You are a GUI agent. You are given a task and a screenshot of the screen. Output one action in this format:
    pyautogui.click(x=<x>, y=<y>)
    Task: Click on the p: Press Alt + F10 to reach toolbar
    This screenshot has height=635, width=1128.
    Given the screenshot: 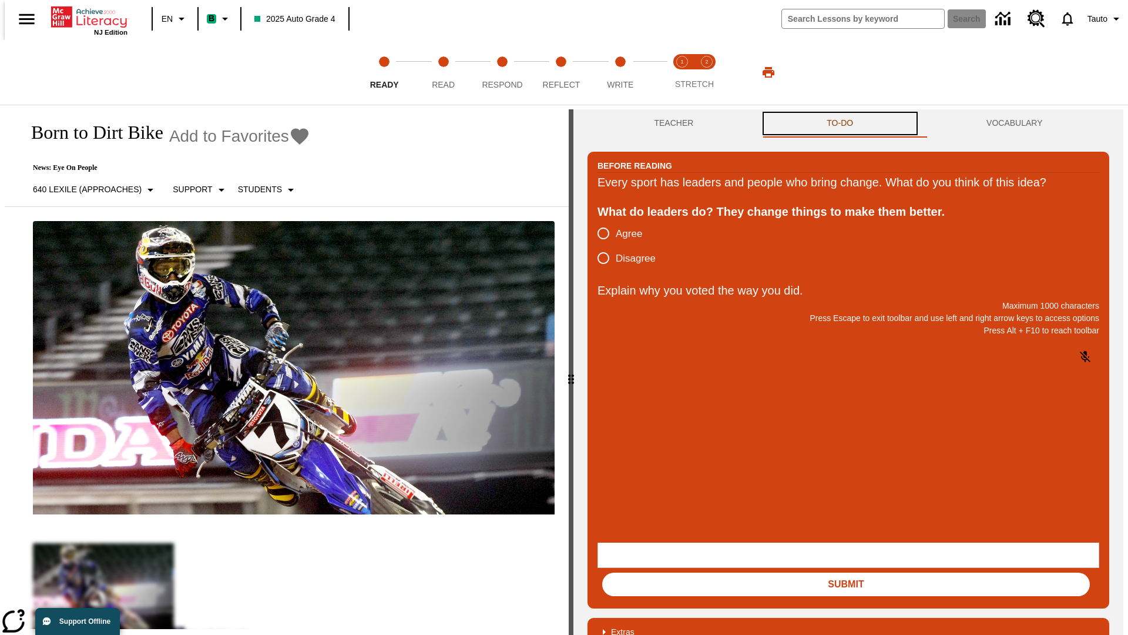 What is the action you would take?
    pyautogui.click(x=849, y=330)
    